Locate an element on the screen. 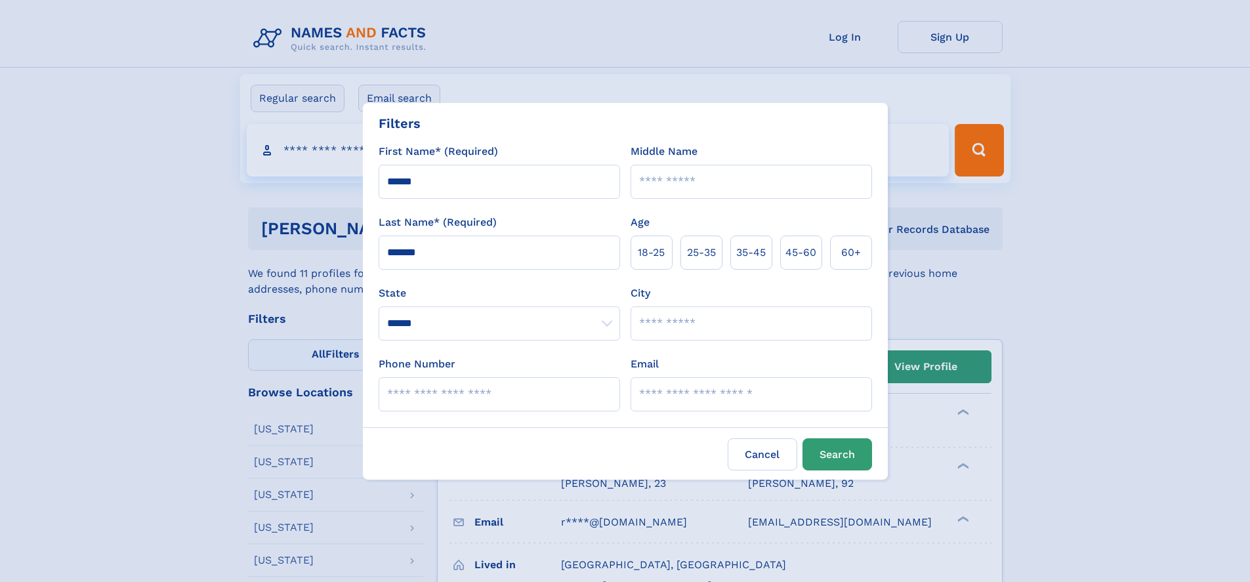 This screenshot has height=582, width=1250. span: 18‑25 is located at coordinates (651, 253).